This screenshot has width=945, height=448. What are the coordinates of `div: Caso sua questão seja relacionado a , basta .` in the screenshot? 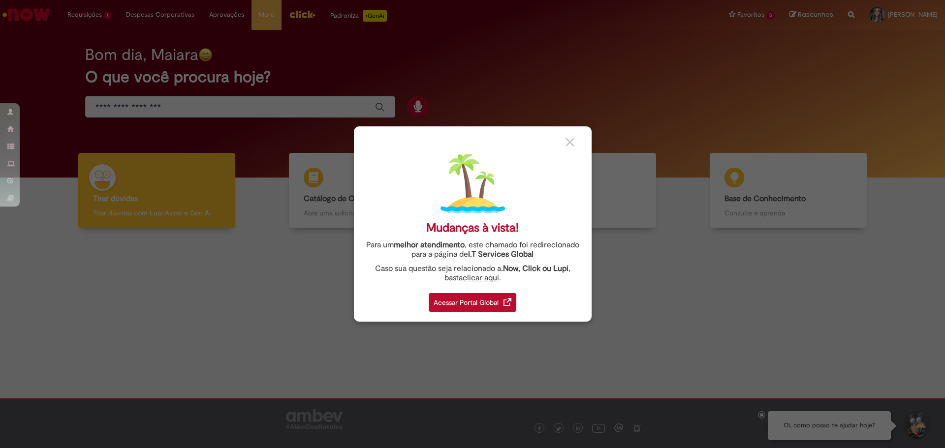 It's located at (472, 274).